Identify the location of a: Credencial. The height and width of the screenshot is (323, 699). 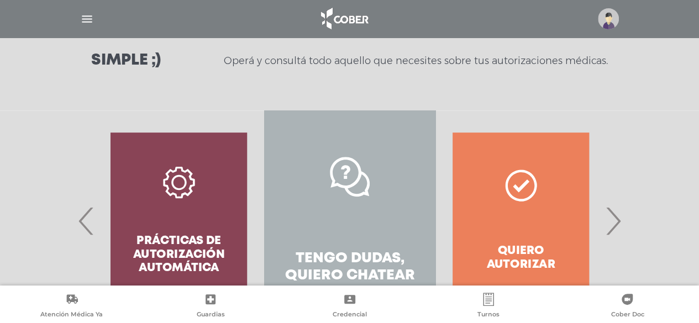
(349, 307).